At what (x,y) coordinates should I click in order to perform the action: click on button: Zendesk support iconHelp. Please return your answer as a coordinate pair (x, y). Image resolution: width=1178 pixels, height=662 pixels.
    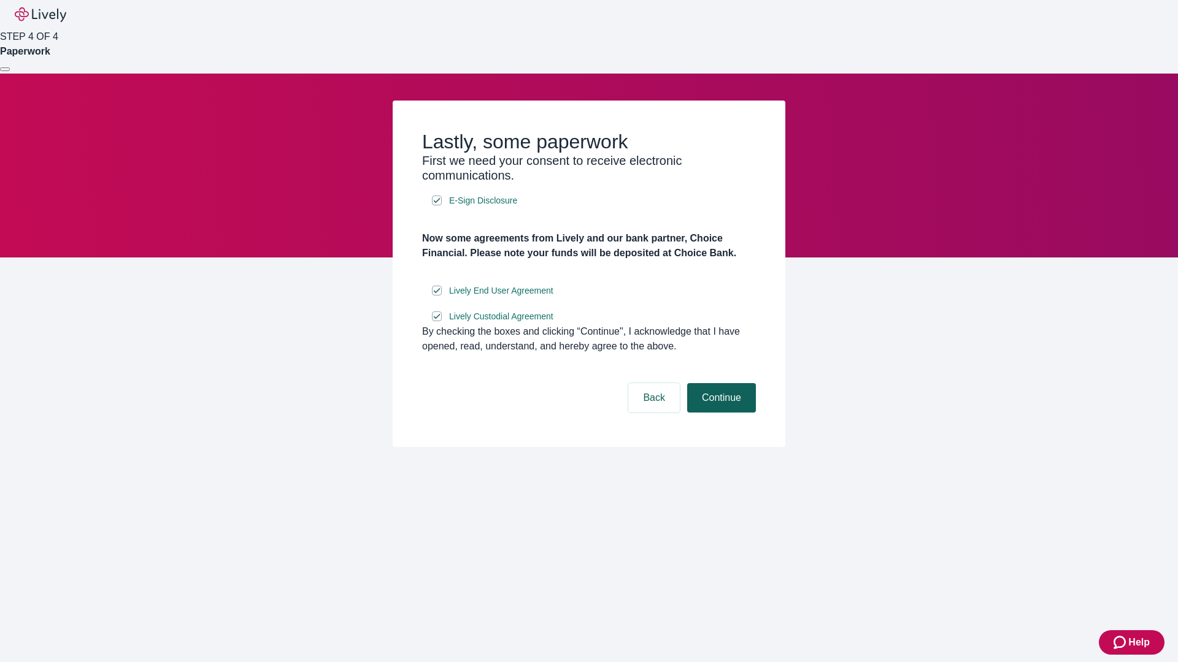
    Looking at the image, I should click on (1131, 643).